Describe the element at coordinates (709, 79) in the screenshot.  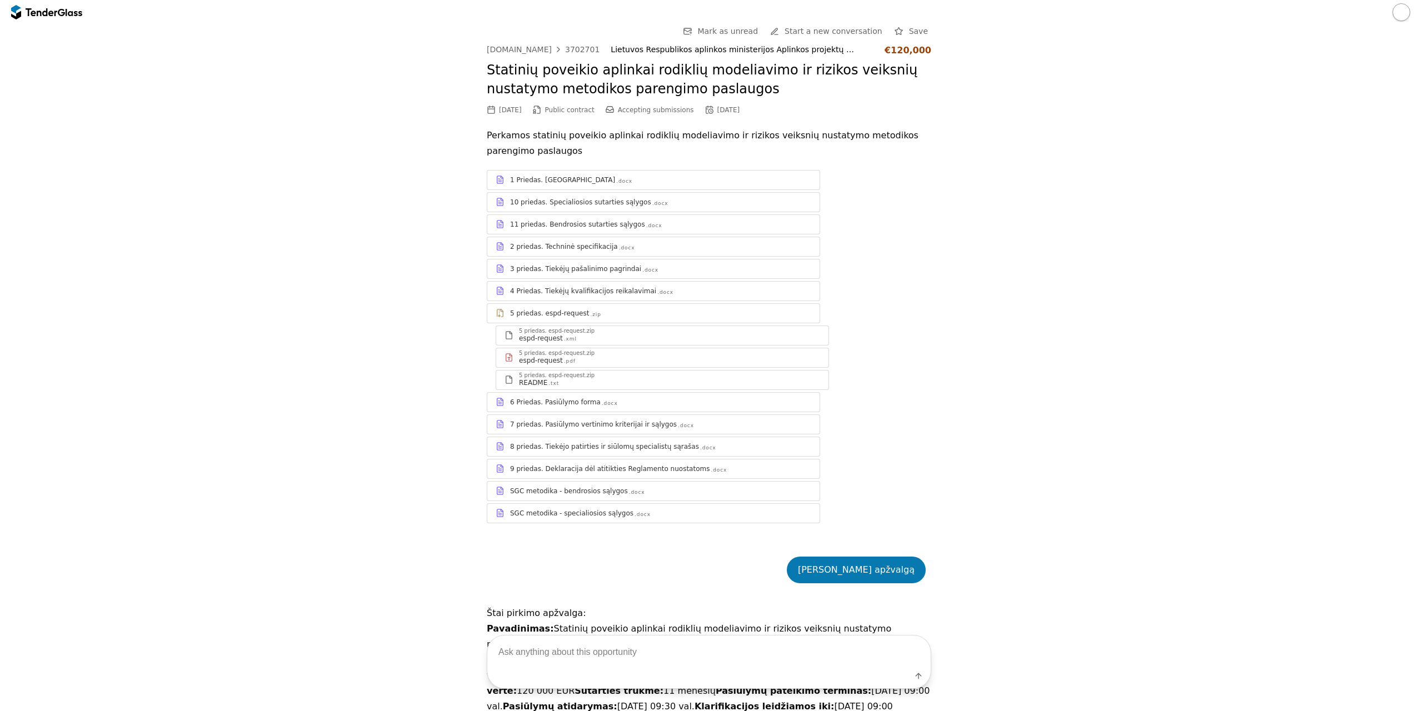
I see `h2: Statinių poveikio aplinkai rodiklių modeliavimo ir rizikos veiksnių nustatymo metodikos parengimo...` at that location.